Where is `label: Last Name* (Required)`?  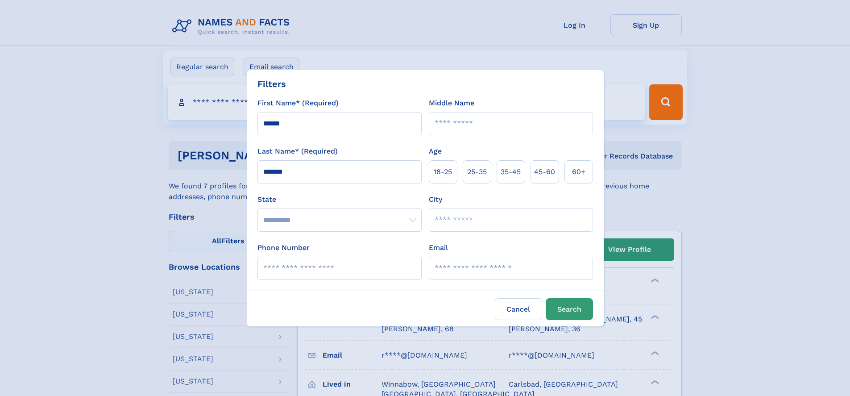
label: Last Name* (Required) is located at coordinates (298, 151).